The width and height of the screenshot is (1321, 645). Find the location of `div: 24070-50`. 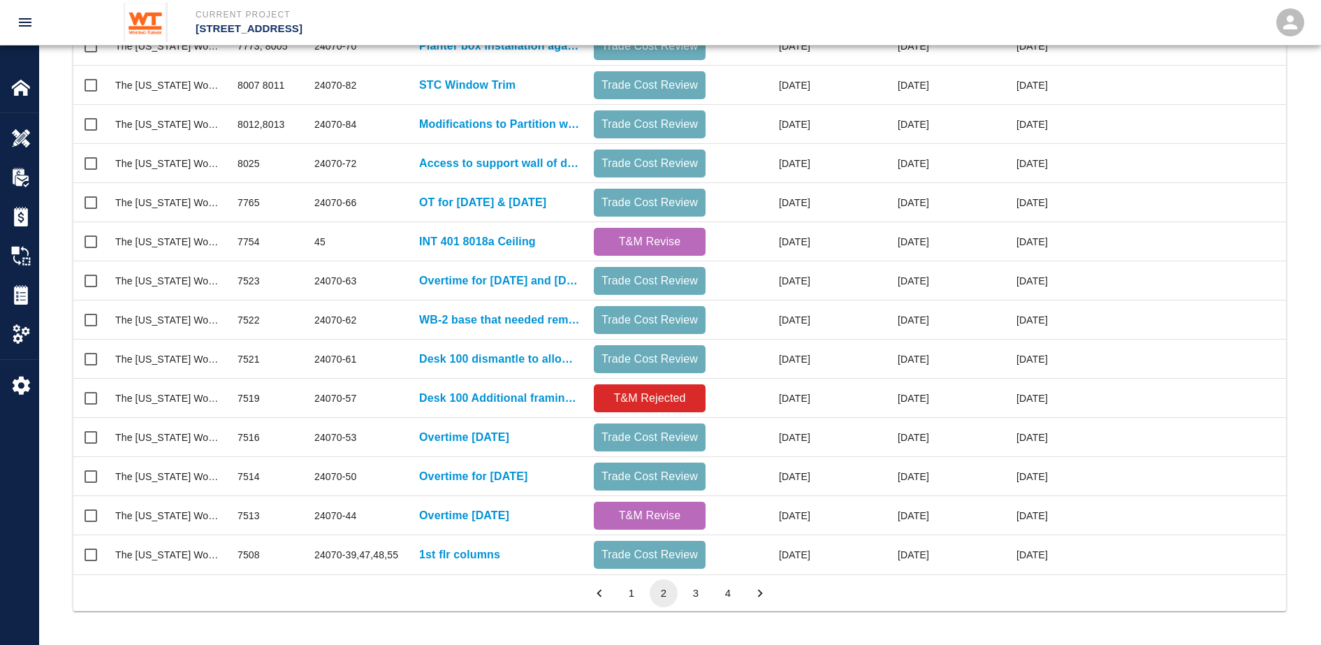

div: 24070-50 is located at coordinates (335, 476).